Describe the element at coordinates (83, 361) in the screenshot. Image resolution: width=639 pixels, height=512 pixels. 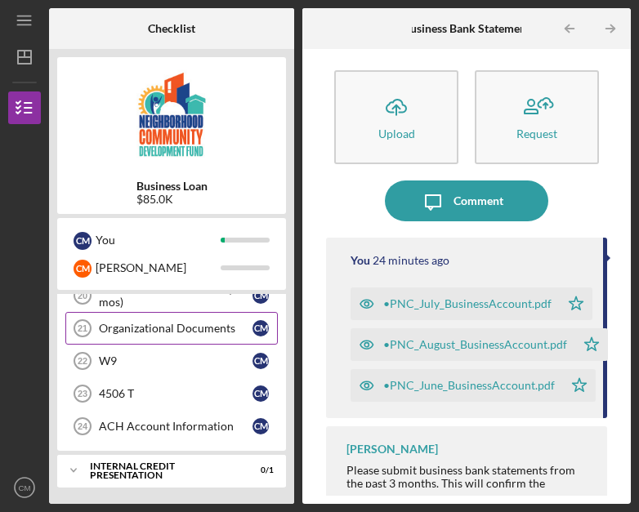
I see `tspan: 22` at that location.